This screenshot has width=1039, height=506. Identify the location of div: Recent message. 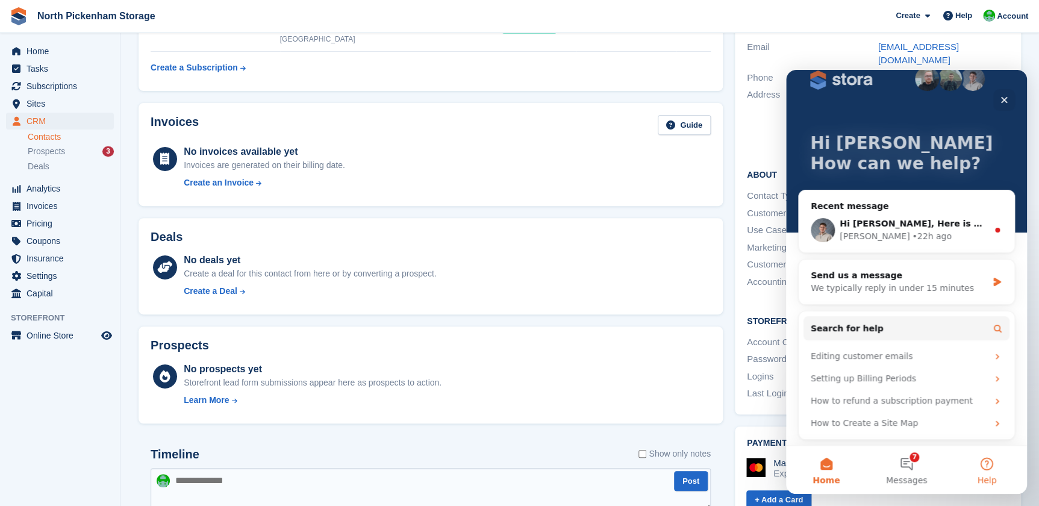
(120, 136).